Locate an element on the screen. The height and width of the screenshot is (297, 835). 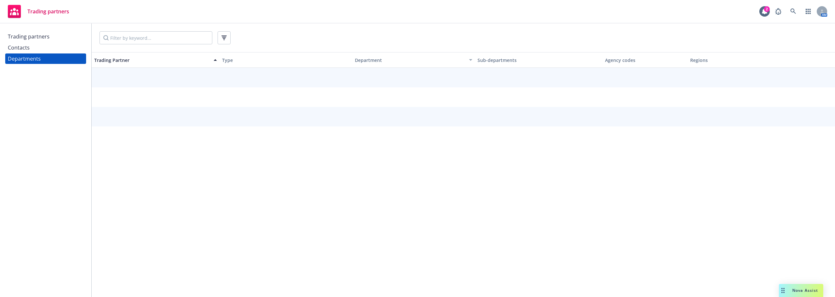
a: Departments is located at coordinates (46, 59).